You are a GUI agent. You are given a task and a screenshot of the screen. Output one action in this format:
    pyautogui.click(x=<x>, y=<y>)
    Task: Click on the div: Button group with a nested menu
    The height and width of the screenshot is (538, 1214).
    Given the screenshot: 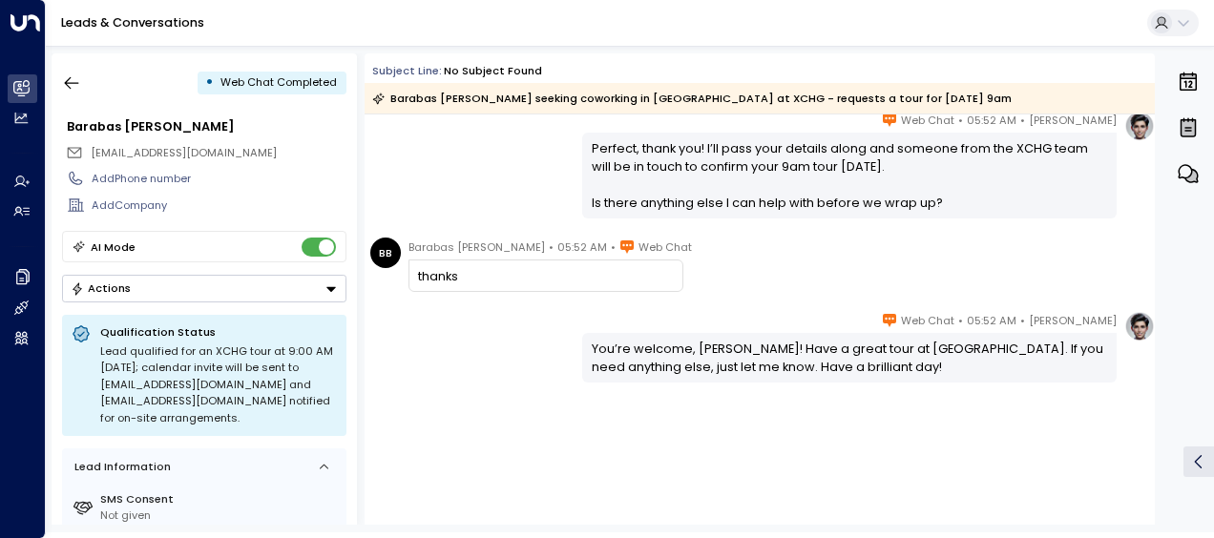 What is the action you would take?
    pyautogui.click(x=204, y=288)
    